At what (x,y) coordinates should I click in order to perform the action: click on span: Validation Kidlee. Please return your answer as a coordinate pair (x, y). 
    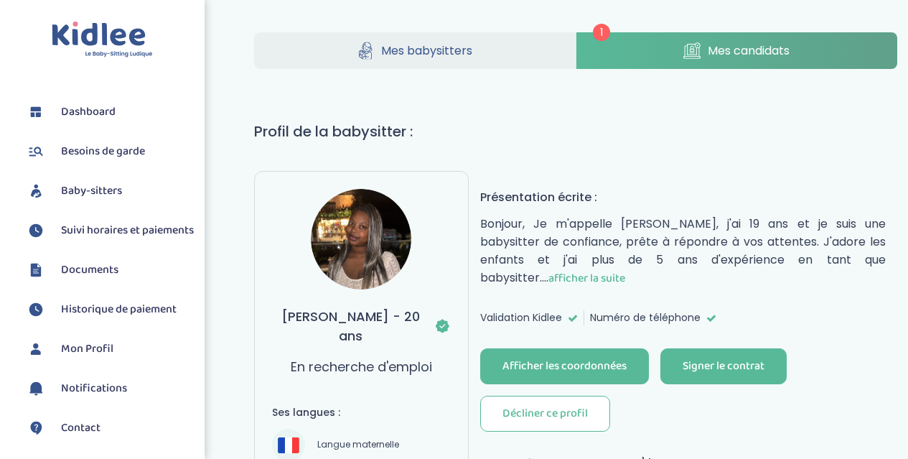
    Looking at the image, I should click on (521, 317).